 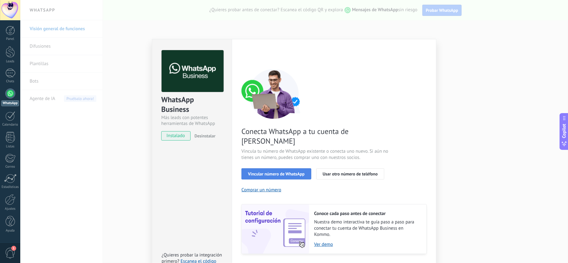 I want to click on button: Usar otro número de teléfono, so click(x=350, y=174).